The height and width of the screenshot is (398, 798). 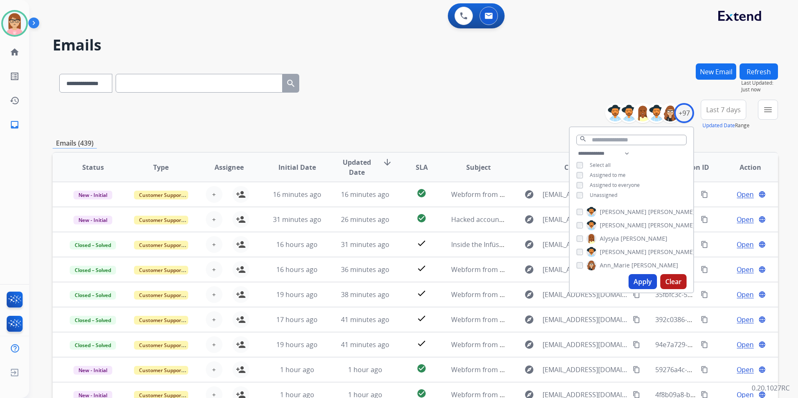 I want to click on mat-icon: arrow_downward, so click(x=387, y=162).